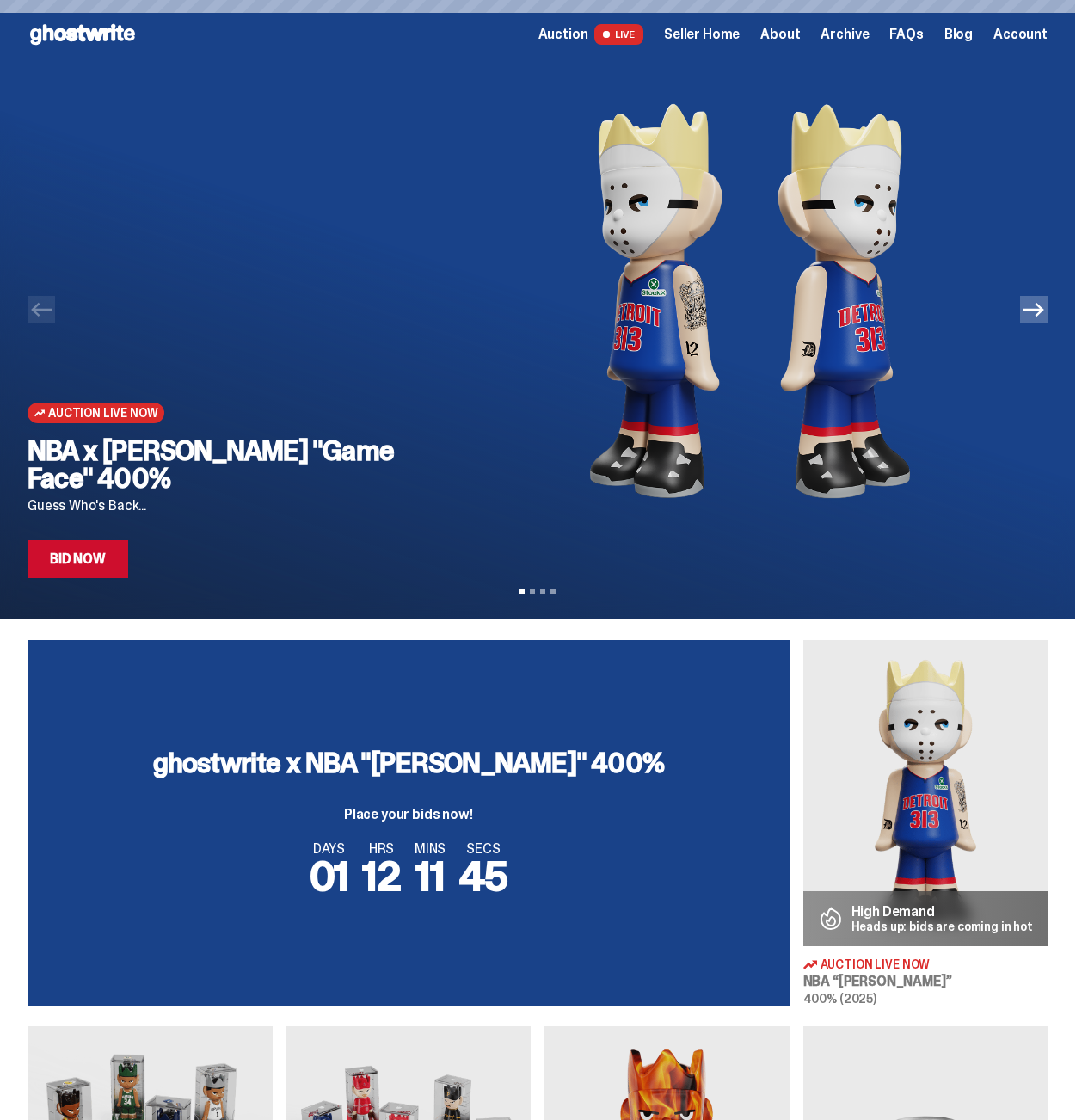 This screenshot has width=1088, height=1120. I want to click on img: Eminem, so click(925, 792).